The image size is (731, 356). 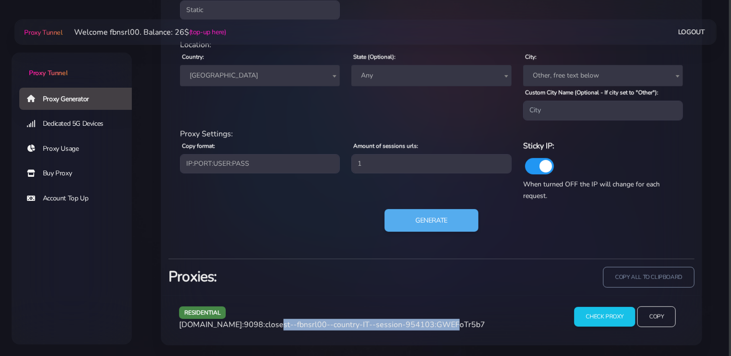 I want to click on div: Location:, so click(x=431, y=45).